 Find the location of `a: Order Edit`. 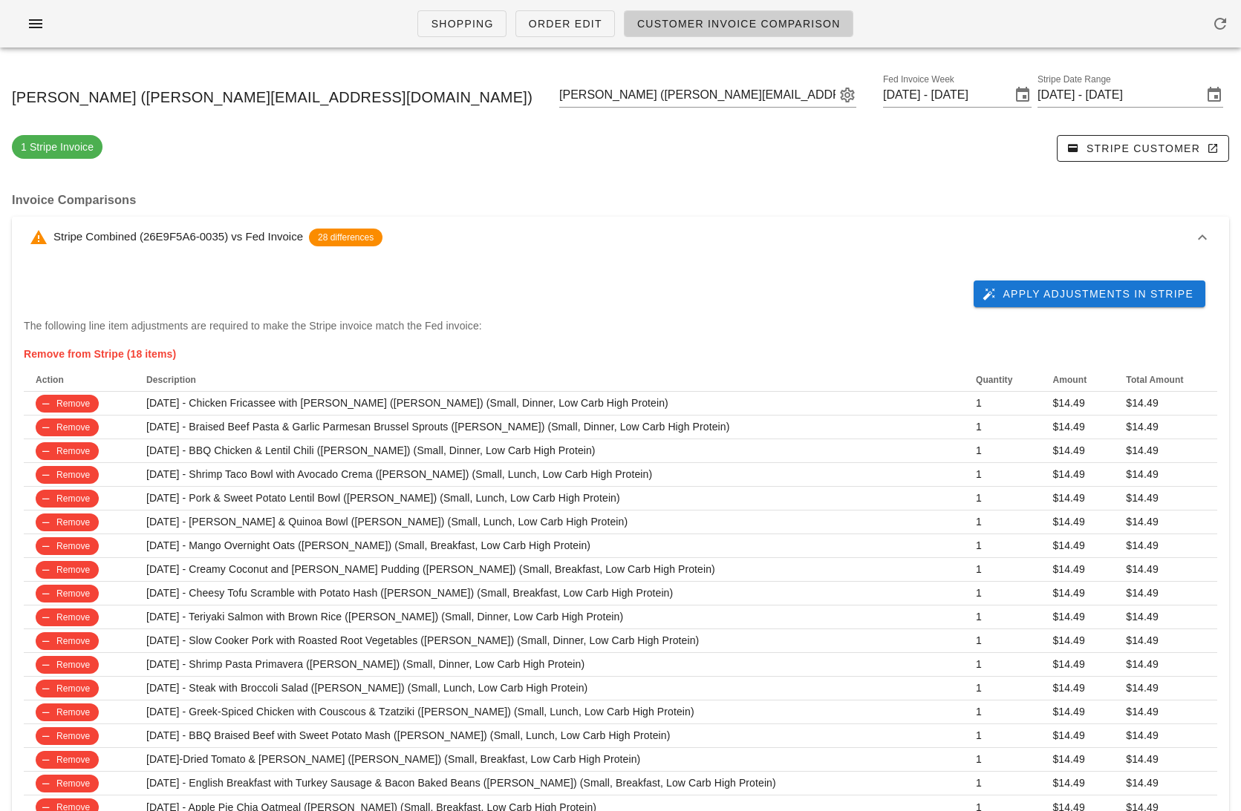

a: Order Edit is located at coordinates (565, 24).